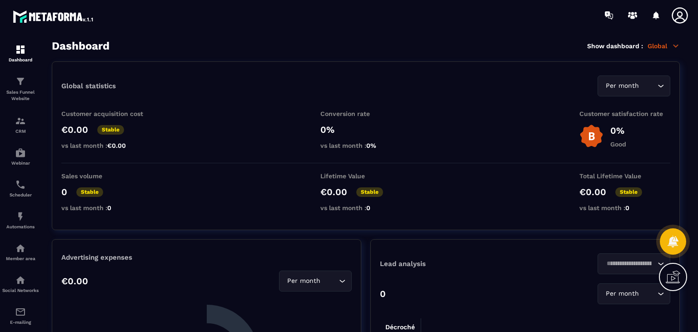 The width and height of the screenshot is (698, 332). Describe the element at coordinates (20, 315) in the screenshot. I see `a: emailemailE-mailing` at that location.